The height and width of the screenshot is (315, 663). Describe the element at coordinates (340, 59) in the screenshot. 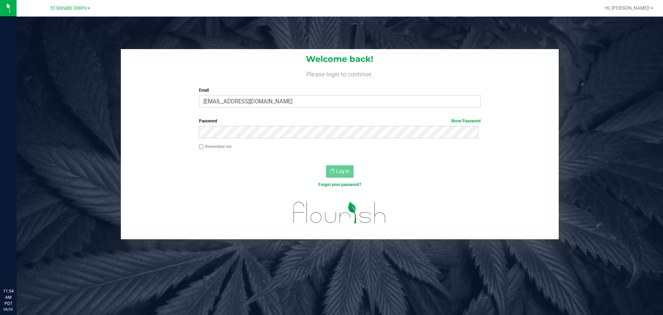

I see `h1: Welcome back!` at that location.